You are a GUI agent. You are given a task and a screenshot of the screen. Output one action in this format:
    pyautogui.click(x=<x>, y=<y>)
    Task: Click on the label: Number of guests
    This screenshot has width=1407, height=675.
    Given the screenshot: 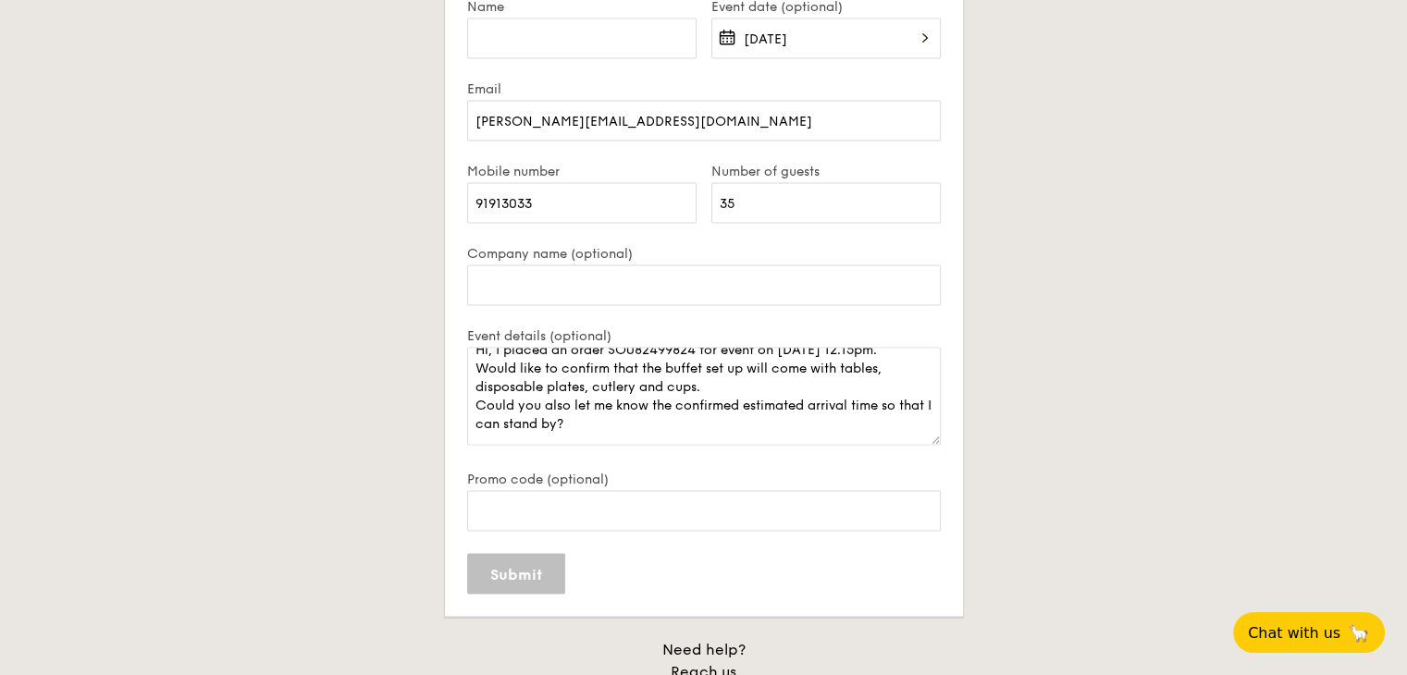 What is the action you would take?
    pyautogui.click(x=826, y=171)
    